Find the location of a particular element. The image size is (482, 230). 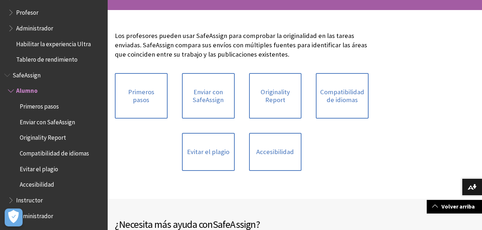

span: Alumno is located at coordinates (27, 90).